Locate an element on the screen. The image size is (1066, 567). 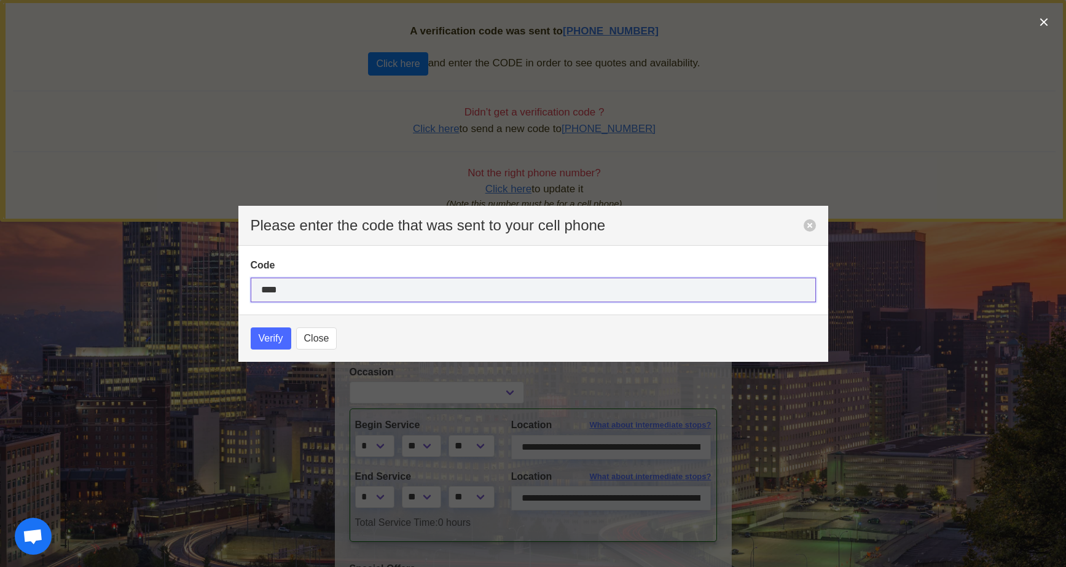
button: Verify is located at coordinates (271, 339).